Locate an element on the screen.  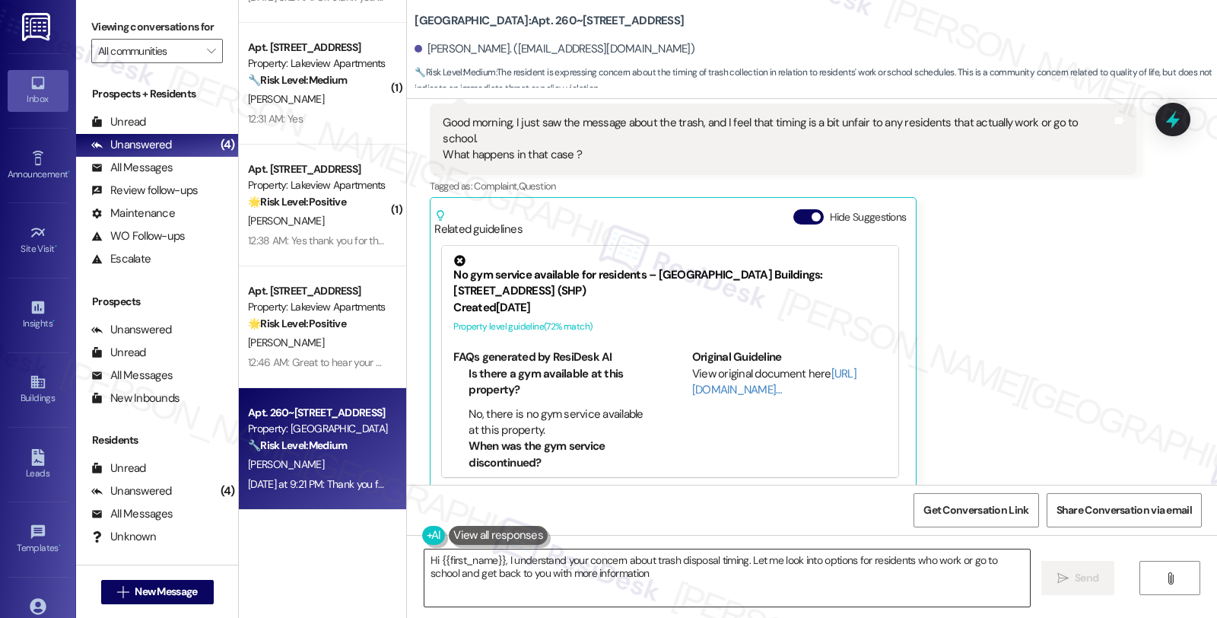
a: Site Visit • is located at coordinates (38, 240).